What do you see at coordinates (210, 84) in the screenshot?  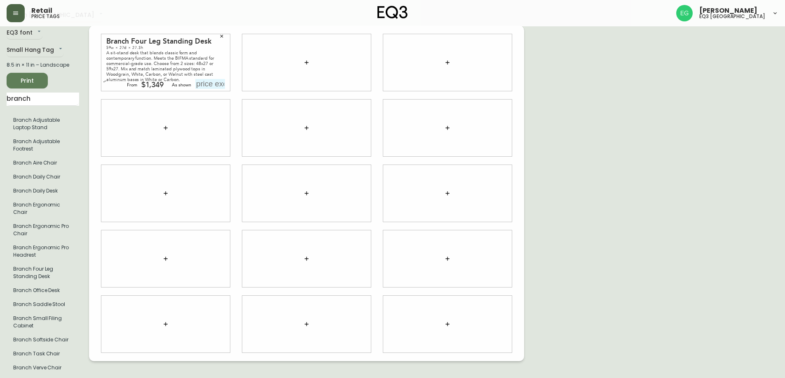 I see `input: price excluding $` at bounding box center [210, 84].